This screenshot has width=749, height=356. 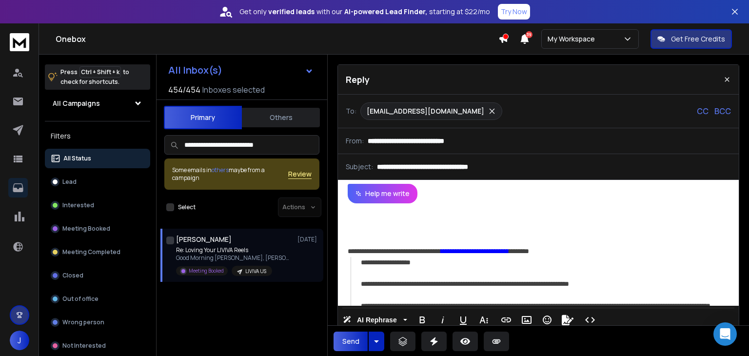 What do you see at coordinates (568, 320) in the screenshot?
I see `button: Signature` at bounding box center [568, 320].